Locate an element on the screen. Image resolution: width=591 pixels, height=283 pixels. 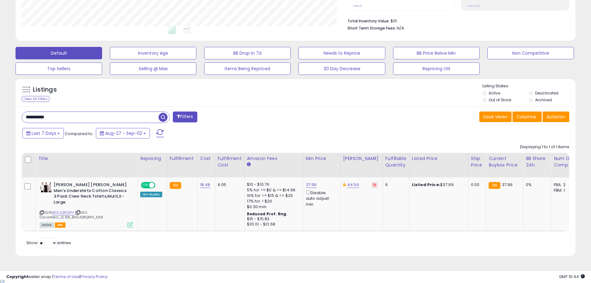
a: B00JQRQXP4 is located at coordinates (63, 212).